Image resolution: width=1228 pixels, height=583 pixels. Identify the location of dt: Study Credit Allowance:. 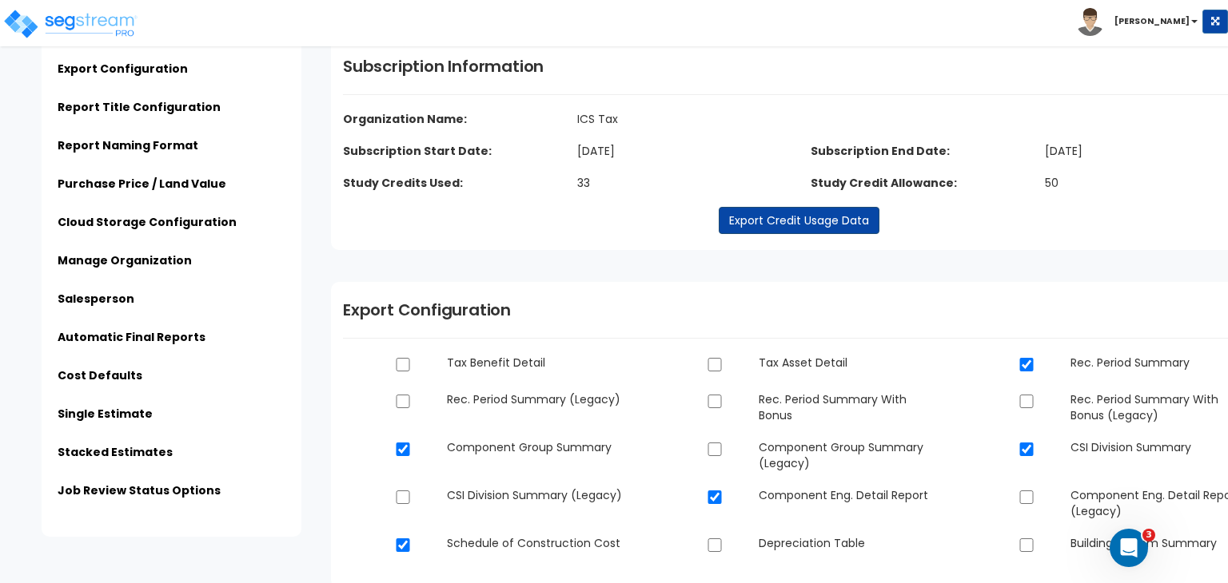
(915, 183).